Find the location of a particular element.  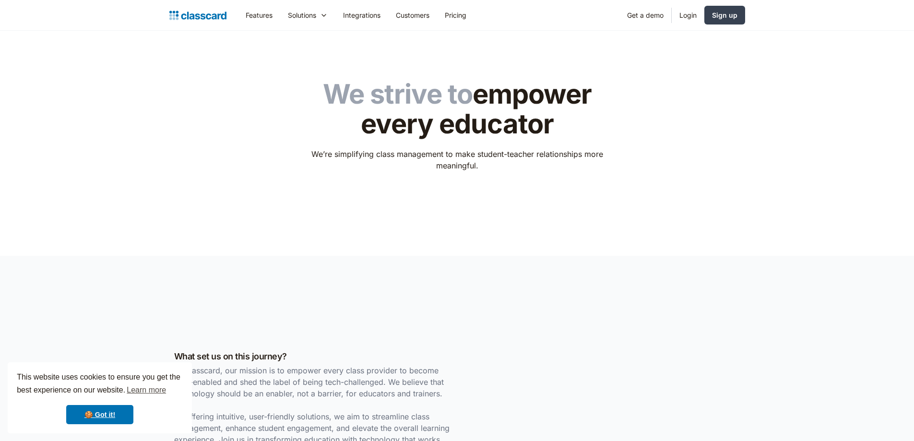

a: home is located at coordinates (198, 15).